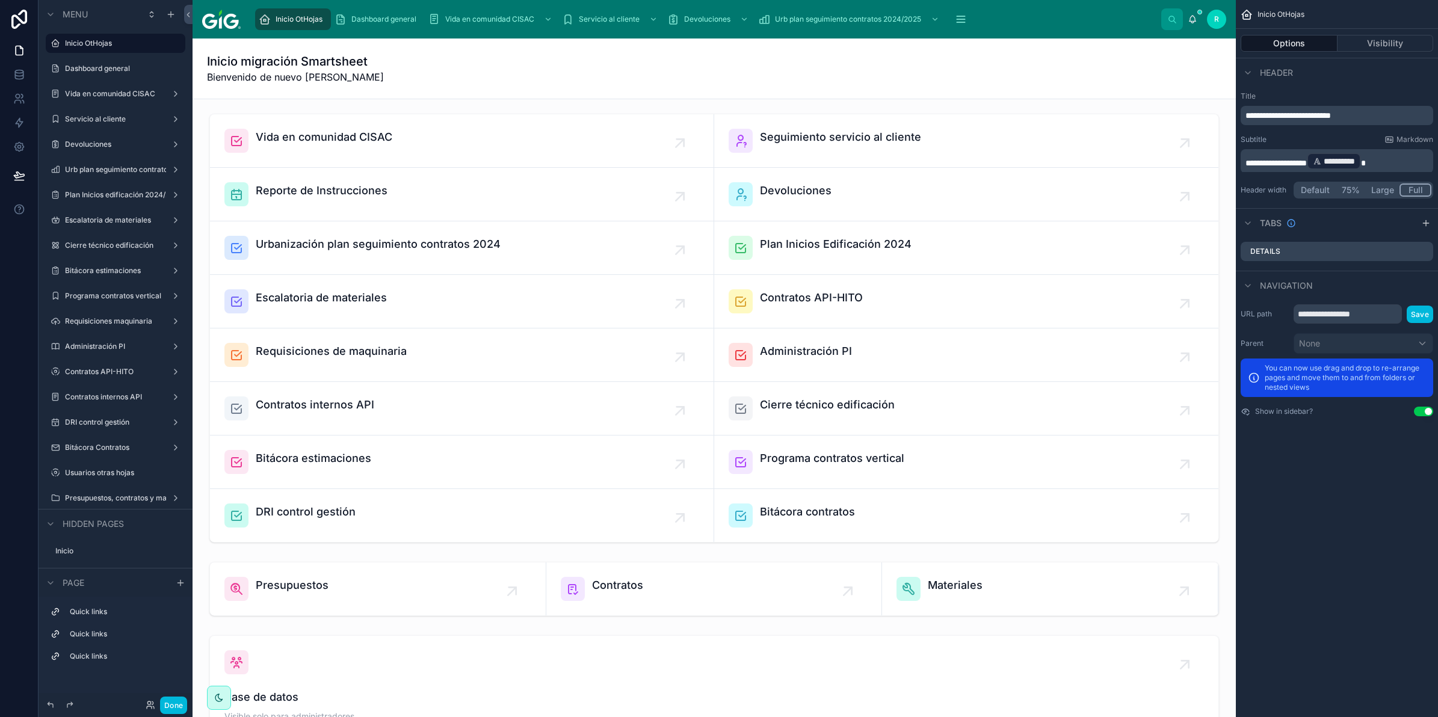  Describe the element at coordinates (113, 296) in the screenshot. I see `label: Programa contratos vertical` at that location.